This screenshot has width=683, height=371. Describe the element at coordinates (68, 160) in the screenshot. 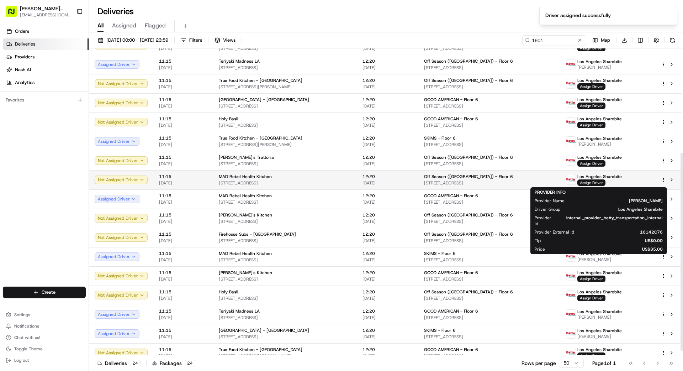

I see `a: Powered byPylon` at that location.